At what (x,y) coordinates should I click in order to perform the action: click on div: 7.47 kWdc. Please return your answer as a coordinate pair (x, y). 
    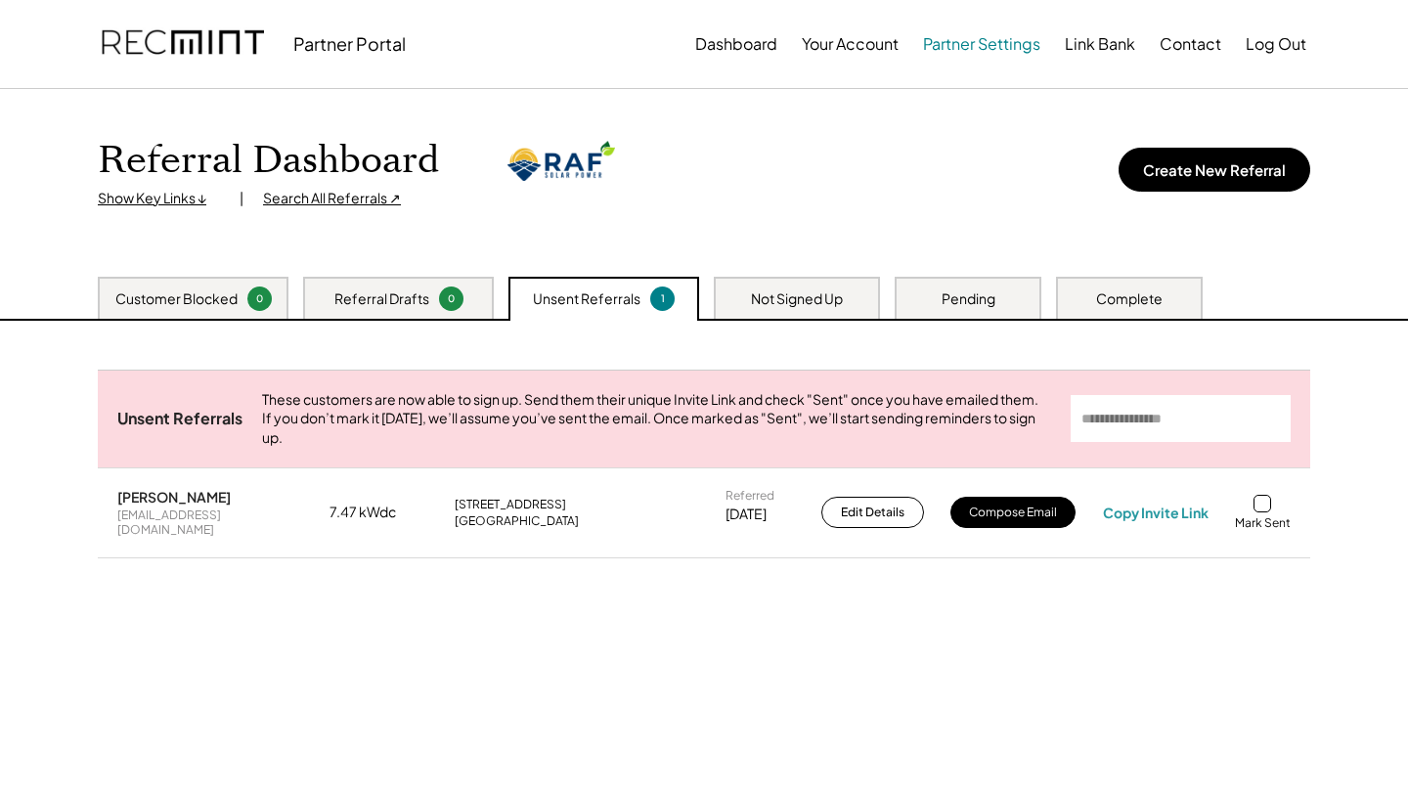
    Looking at the image, I should click on (378, 512).